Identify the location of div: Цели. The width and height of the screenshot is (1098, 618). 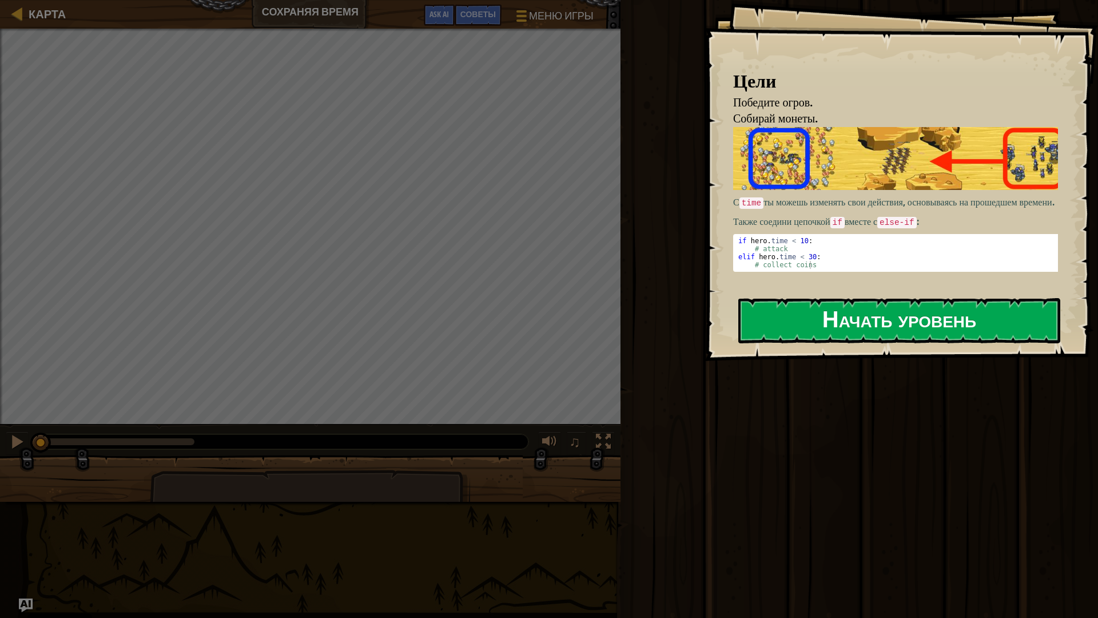
(896, 81).